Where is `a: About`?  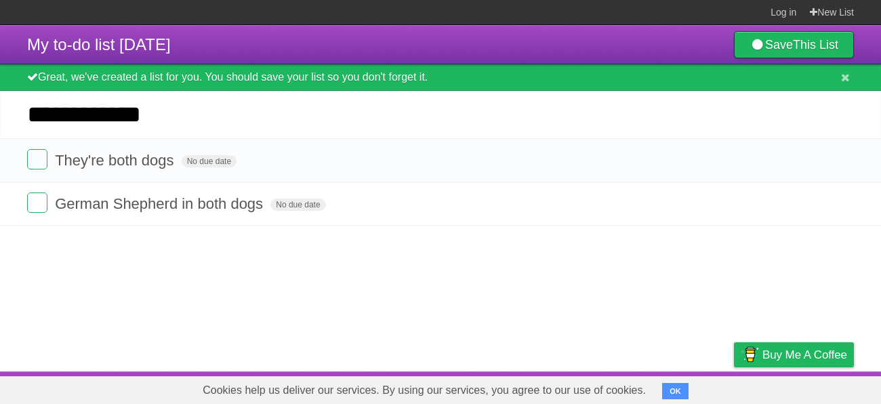 a: About is located at coordinates (568, 388).